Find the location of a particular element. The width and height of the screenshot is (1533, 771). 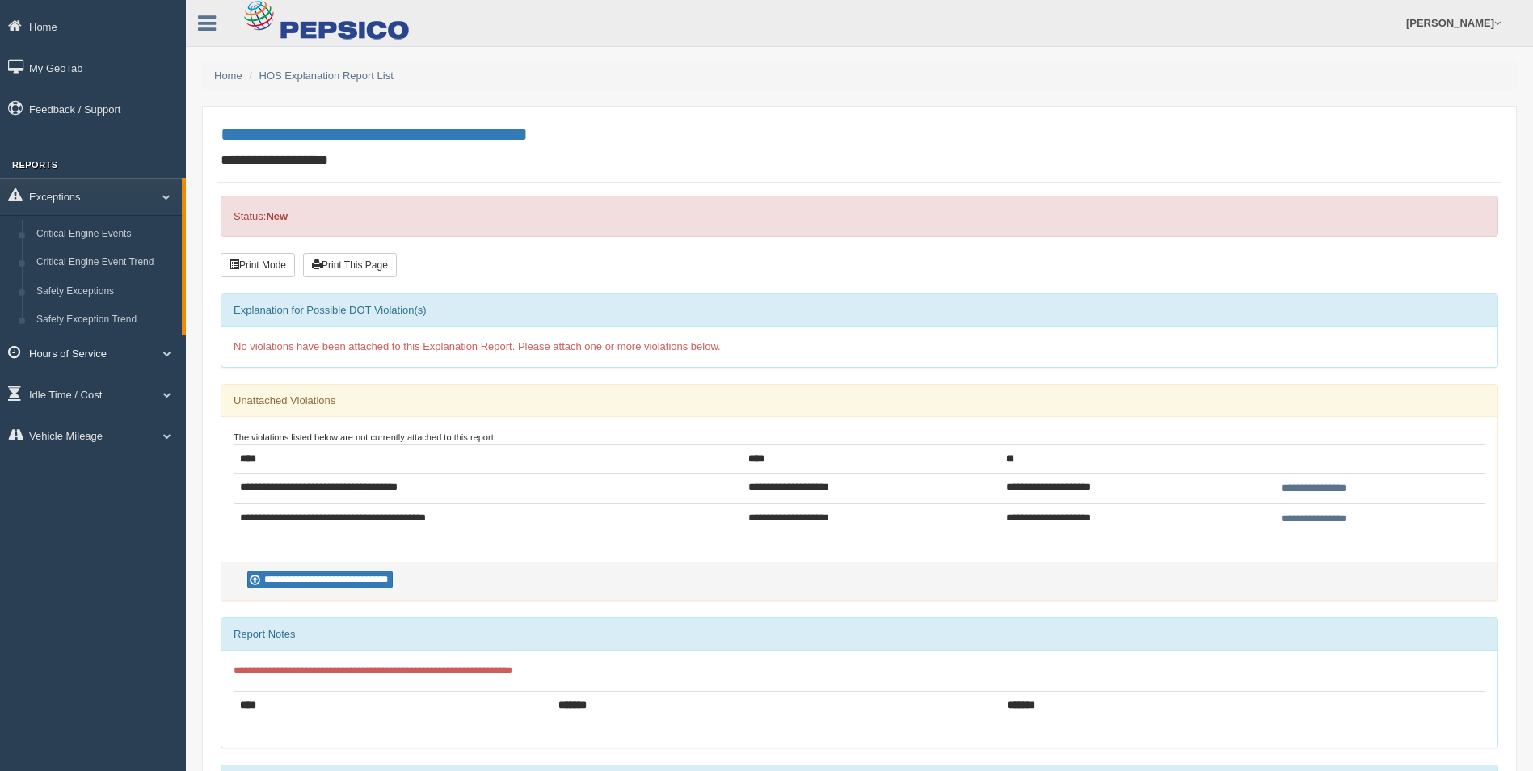

a: Safety Exception Trend is located at coordinates (105, 320).